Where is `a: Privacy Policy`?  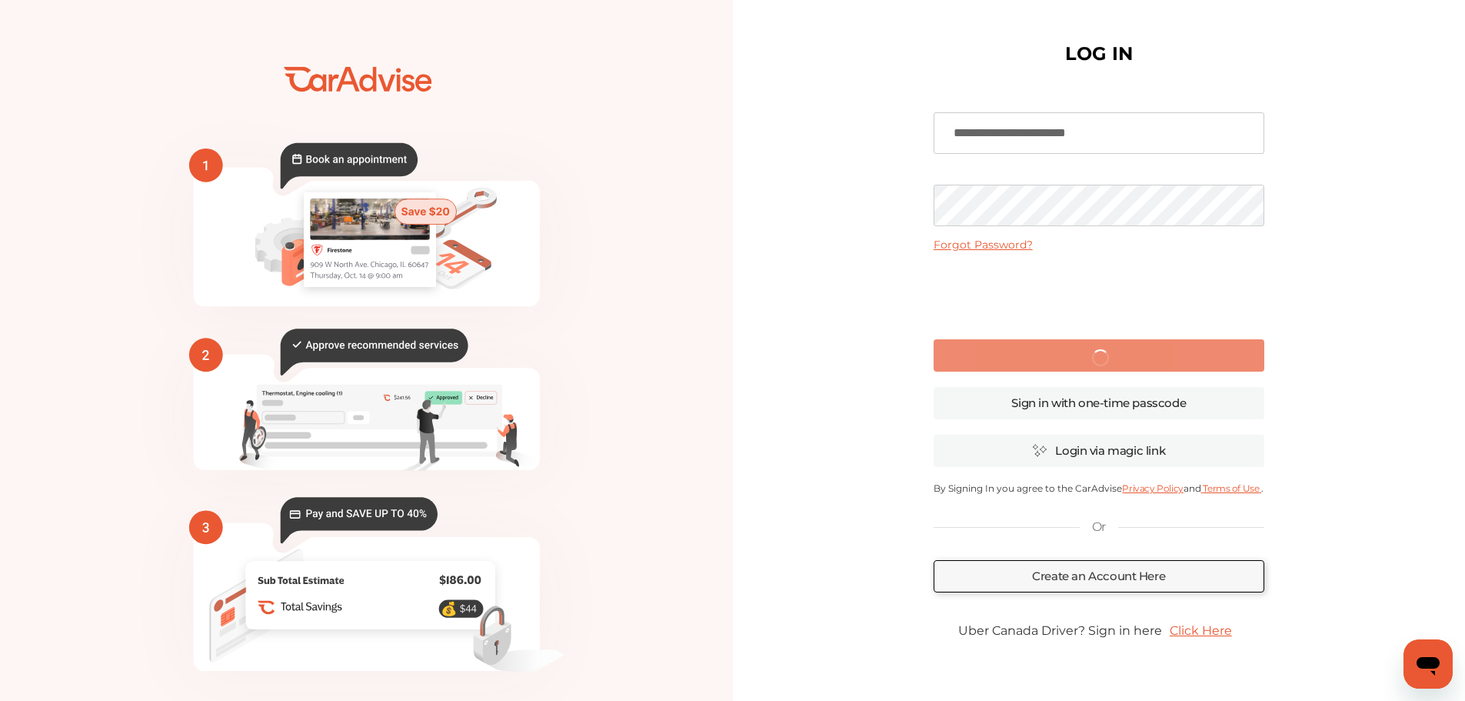 a: Privacy Policy is located at coordinates (1152, 488).